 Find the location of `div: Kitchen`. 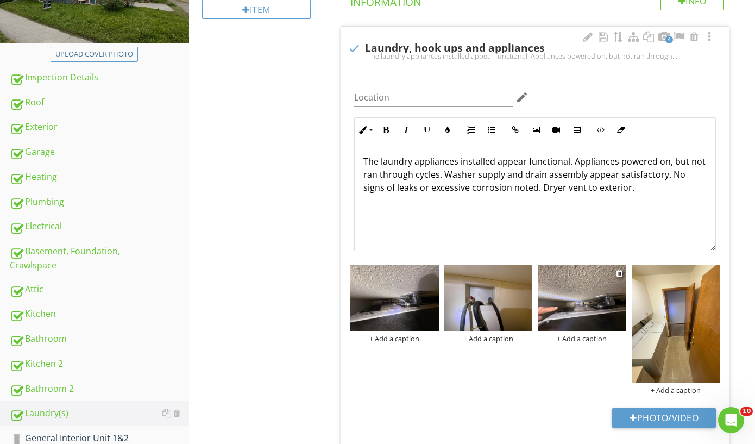

div: Kitchen is located at coordinates (99, 314).